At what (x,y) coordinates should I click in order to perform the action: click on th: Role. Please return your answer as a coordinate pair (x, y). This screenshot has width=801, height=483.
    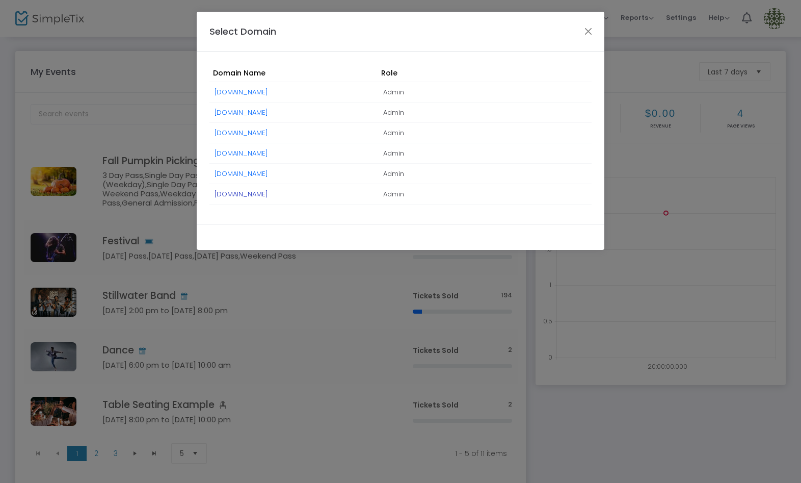
    Looking at the image, I should click on (485, 73).